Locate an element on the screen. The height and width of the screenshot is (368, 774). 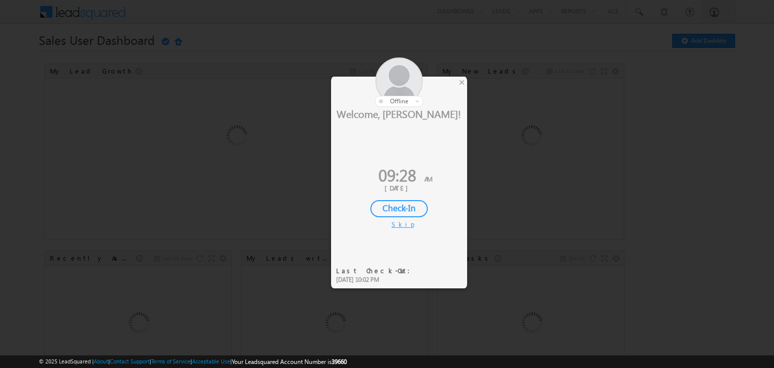
span: 09:28 is located at coordinates (397, 174).